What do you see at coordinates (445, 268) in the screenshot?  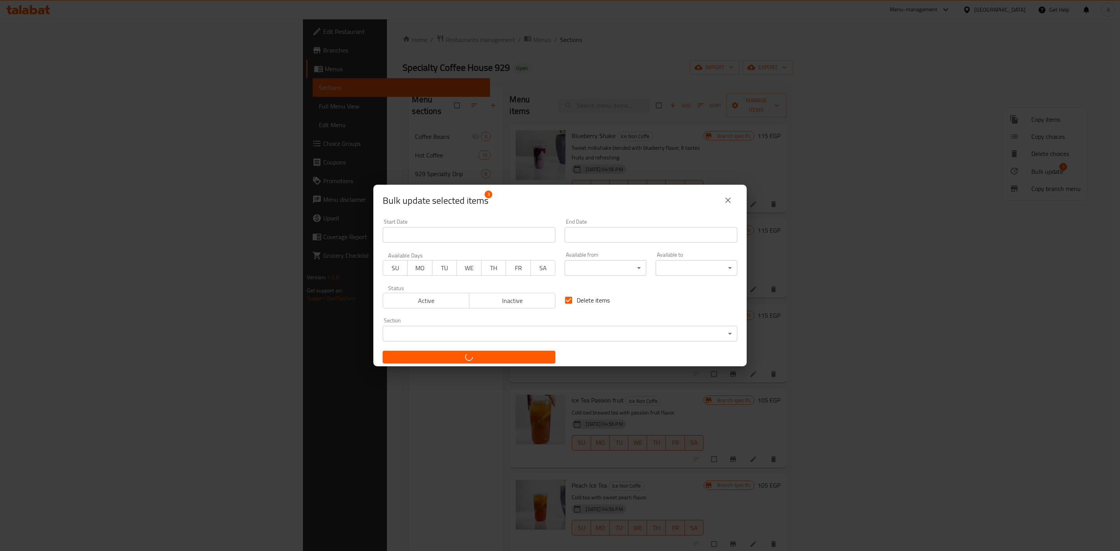 I see `button: TU` at bounding box center [445, 268].